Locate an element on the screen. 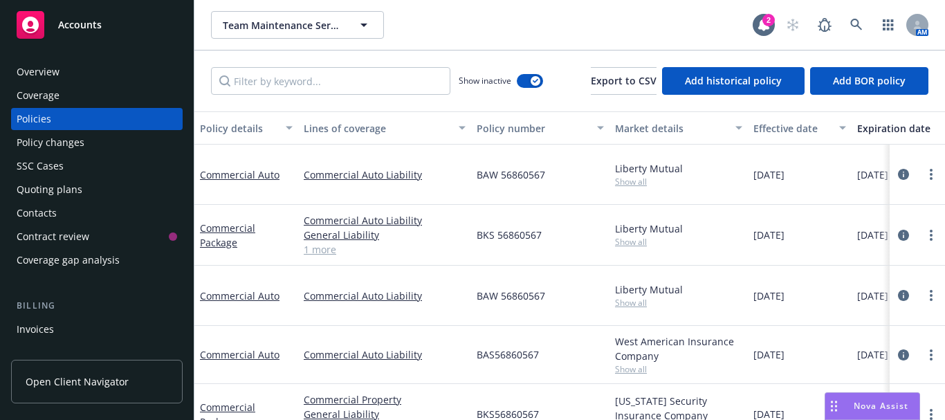  a: Commercial Package is located at coordinates (228, 235).